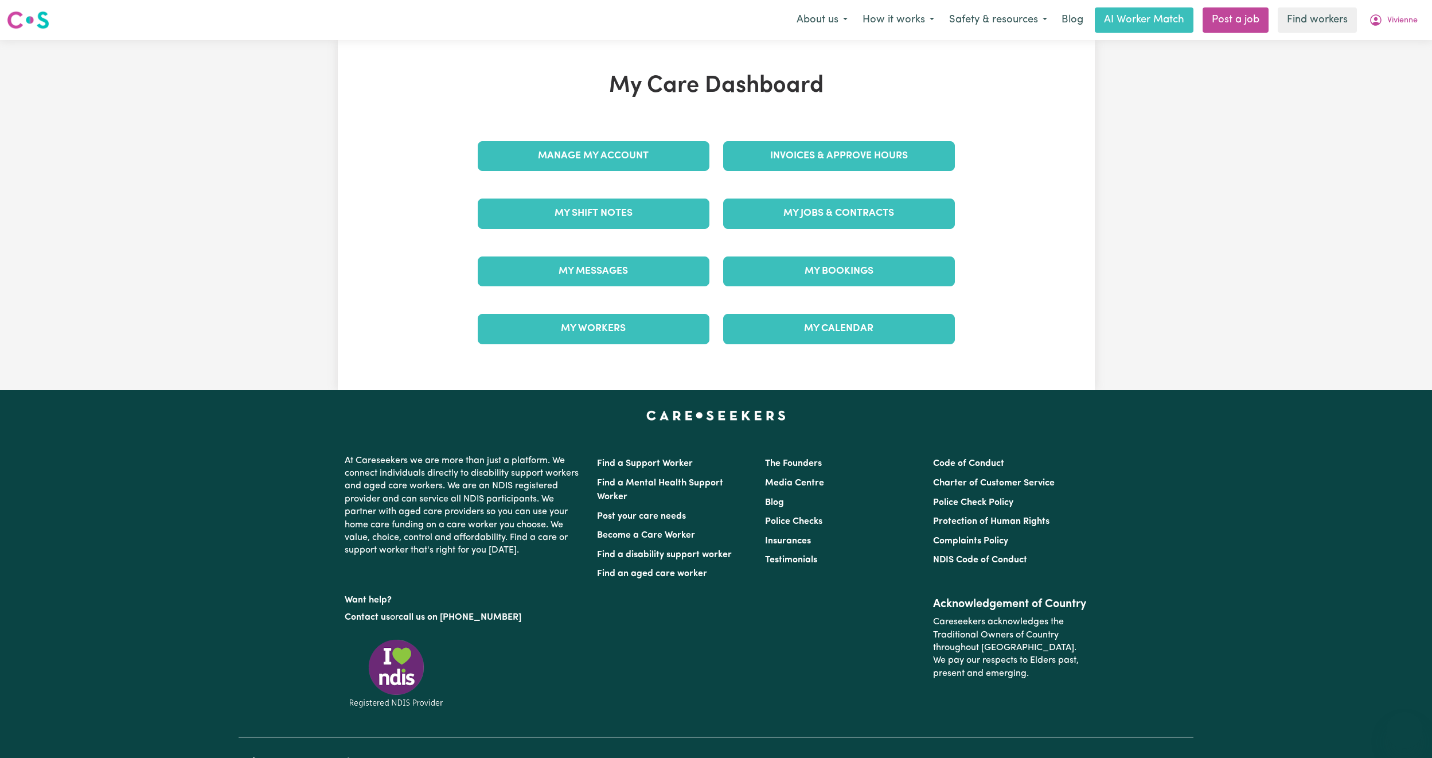 This screenshot has height=758, width=1432. What do you see at coordinates (716, 86) in the screenshot?
I see `h1: My Care Dashboard` at bounding box center [716, 86].